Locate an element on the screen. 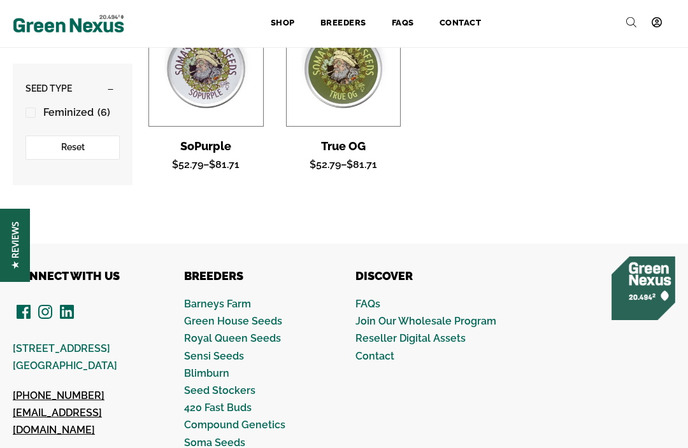 The height and width of the screenshot is (448, 688). a: Instagram is located at coordinates (45, 311).